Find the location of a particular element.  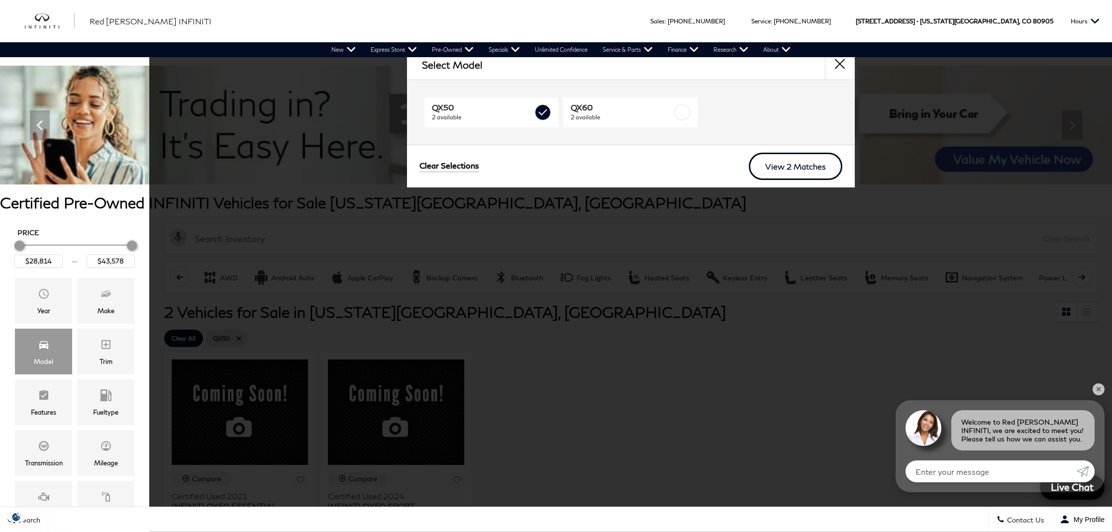

h5: Price is located at coordinates (75, 233).